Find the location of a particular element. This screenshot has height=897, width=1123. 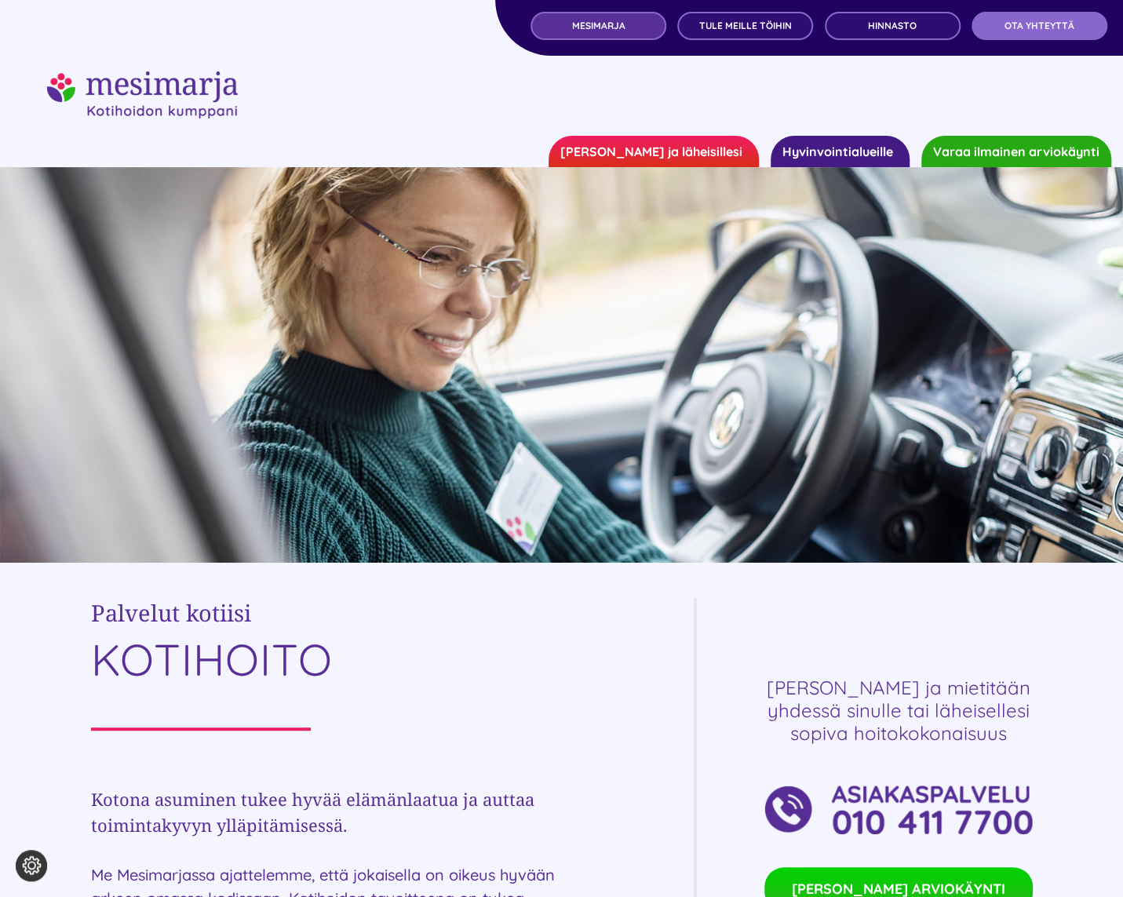

span: Hinnasto is located at coordinates (892, 26).